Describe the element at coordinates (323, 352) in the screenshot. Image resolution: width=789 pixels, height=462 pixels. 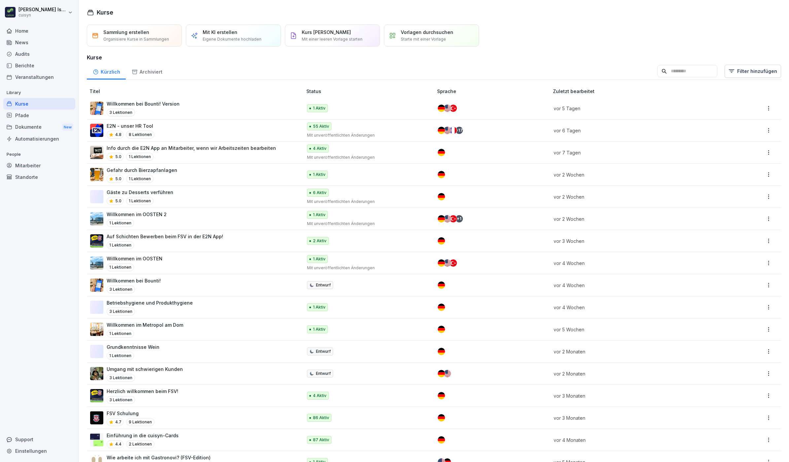
I see `p: Entwurf` at that location.